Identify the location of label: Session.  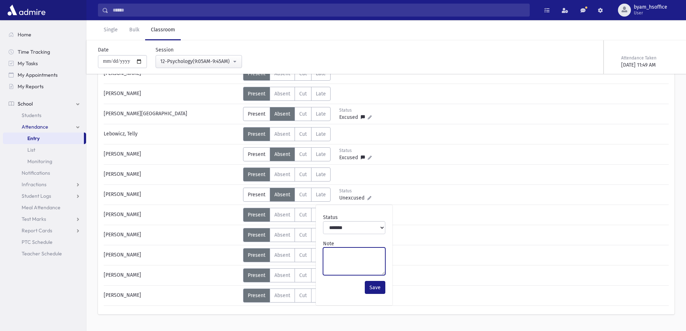
(165, 50).